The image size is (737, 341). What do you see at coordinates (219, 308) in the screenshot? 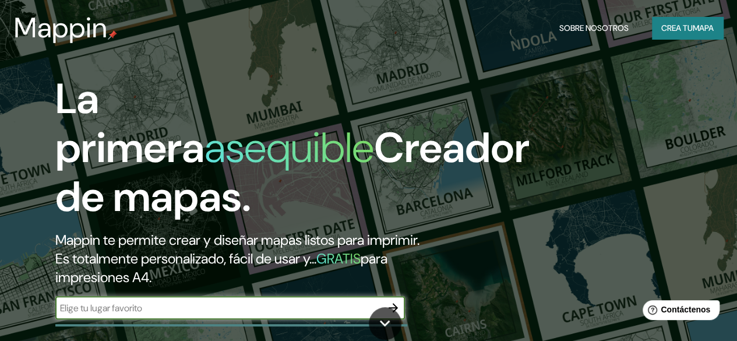
I see `input: Elige tu lugar favorito` at bounding box center [219, 308].